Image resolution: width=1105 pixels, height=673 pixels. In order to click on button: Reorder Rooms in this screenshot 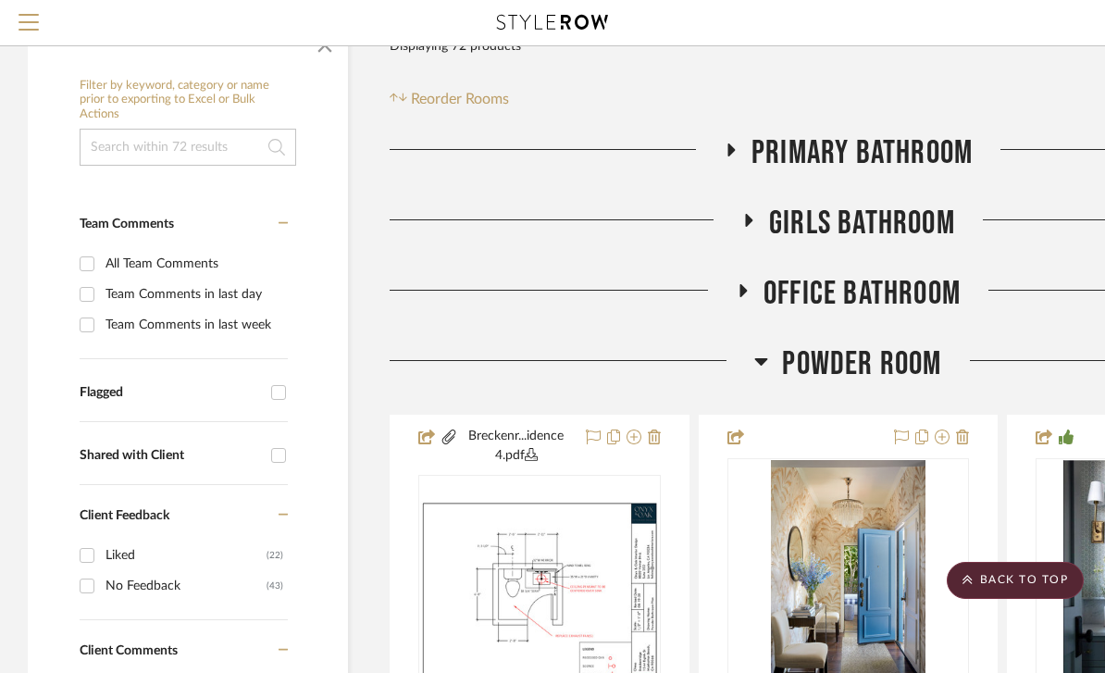, I will do `click(449, 99)`.